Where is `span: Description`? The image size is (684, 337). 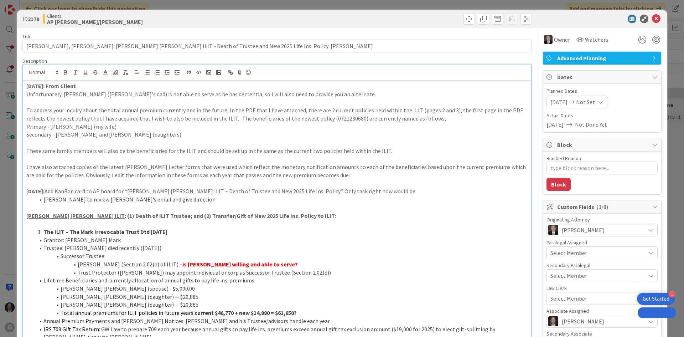
span: Description is located at coordinates (35, 61).